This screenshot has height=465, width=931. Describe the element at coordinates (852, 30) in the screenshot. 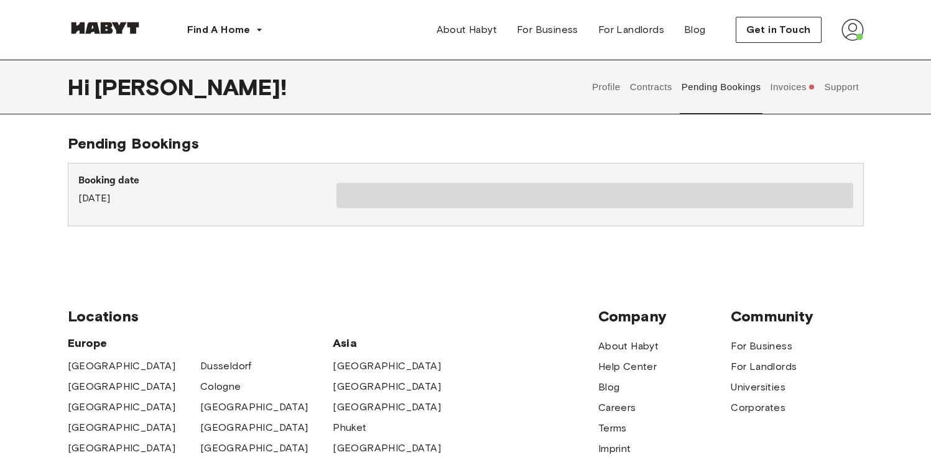

I see `img: avatar` at that location.